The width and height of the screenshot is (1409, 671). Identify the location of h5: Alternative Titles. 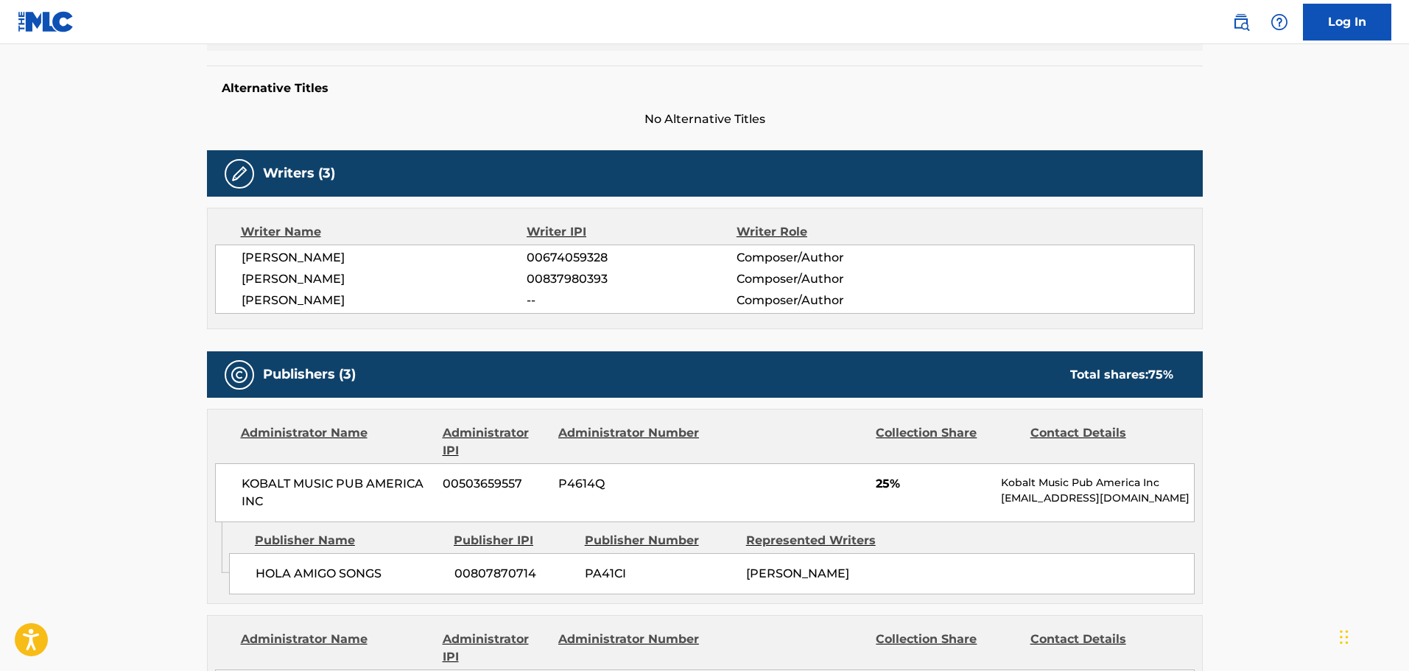
(705, 88).